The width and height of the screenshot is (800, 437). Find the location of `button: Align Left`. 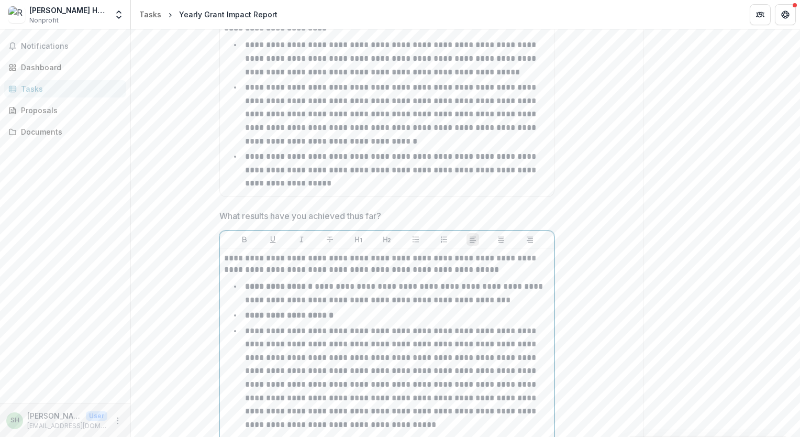

button: Align Left is located at coordinates (473, 239).